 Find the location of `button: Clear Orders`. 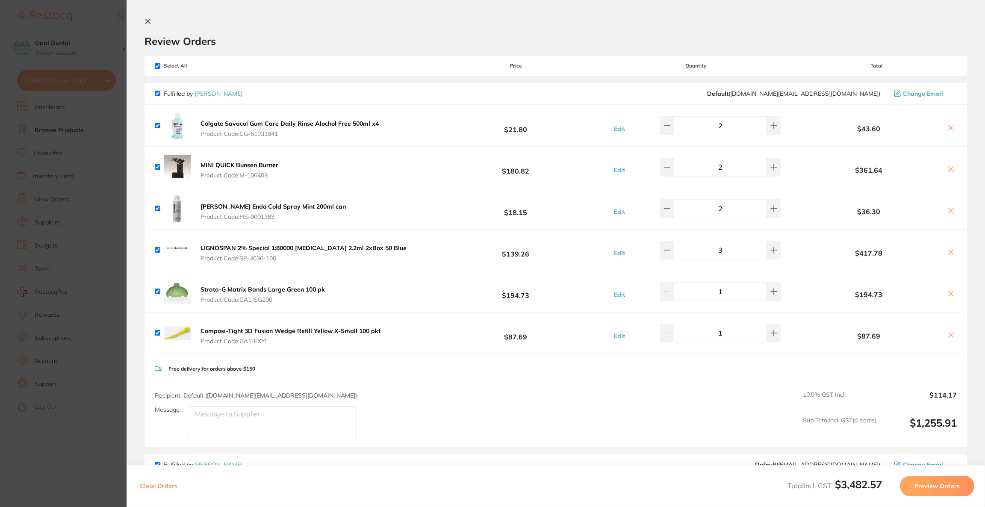

button: Clear Orders is located at coordinates (159, 486).